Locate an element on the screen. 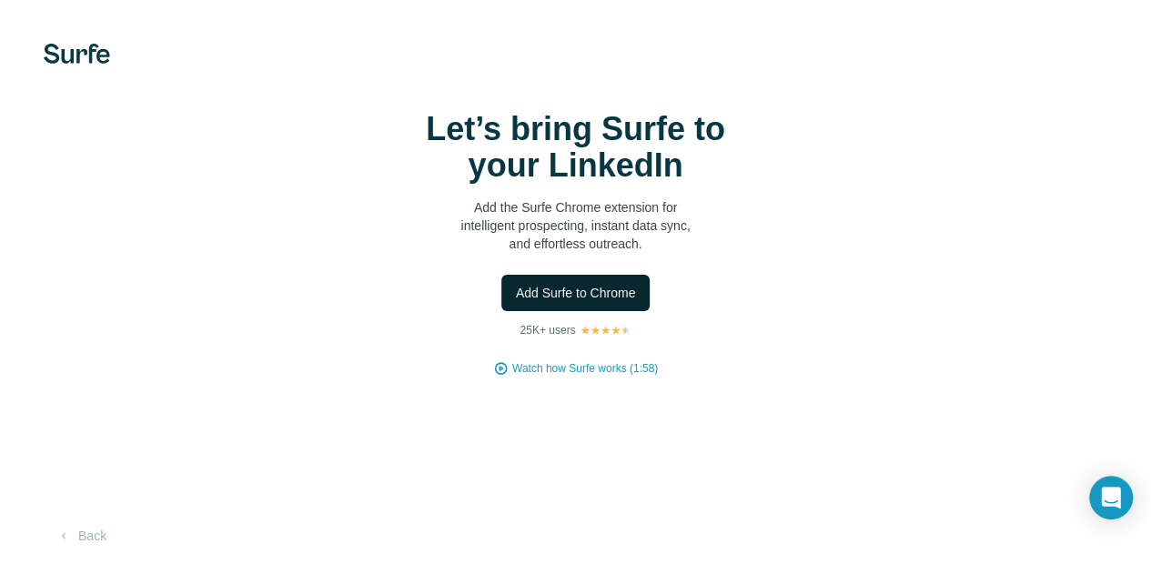 The image size is (1151, 574). button: Watch how Surfe works (1:58) is located at coordinates (585, 369).